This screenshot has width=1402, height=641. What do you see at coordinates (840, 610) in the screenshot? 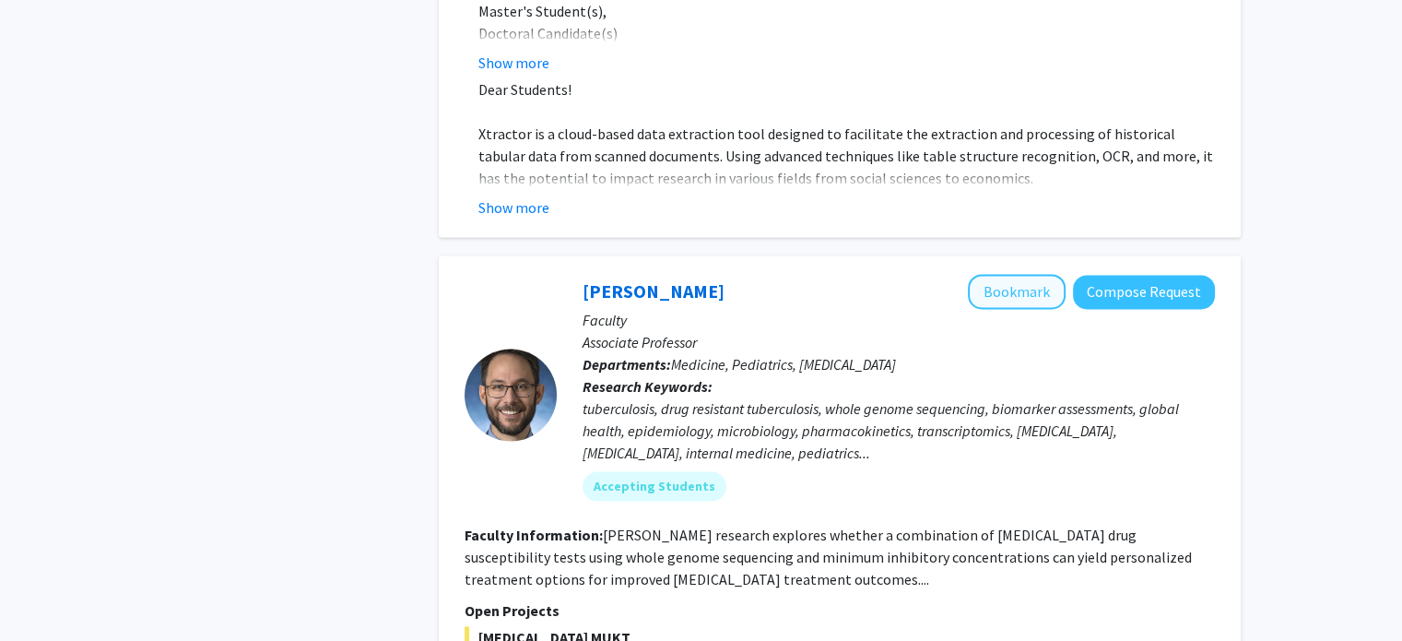
I see `p: Open Projects` at bounding box center [840, 610].